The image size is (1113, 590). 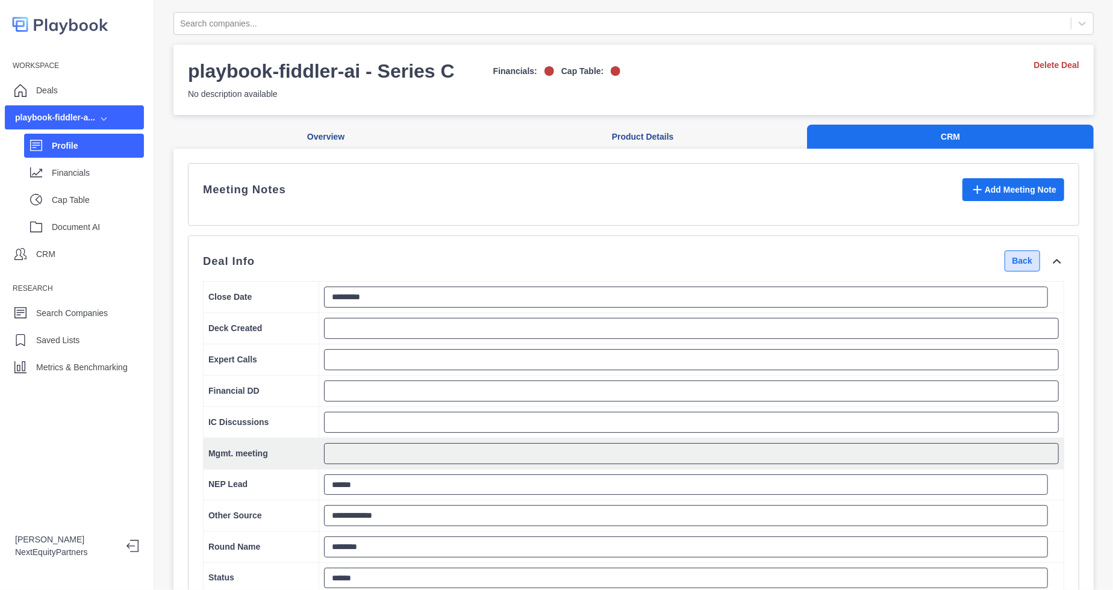 What do you see at coordinates (1022, 261) in the screenshot?
I see `button: Back` at bounding box center [1022, 261].